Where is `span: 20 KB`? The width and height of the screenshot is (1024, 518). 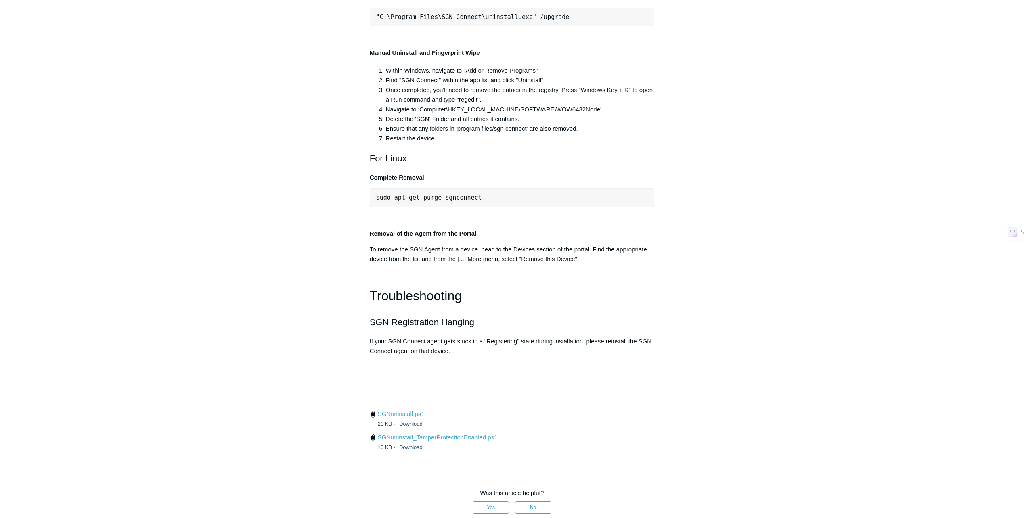 span: 20 KB is located at coordinates (388, 424).